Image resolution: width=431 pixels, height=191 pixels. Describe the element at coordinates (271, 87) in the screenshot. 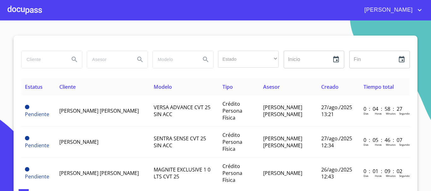

I see `span: Asesor` at that location.